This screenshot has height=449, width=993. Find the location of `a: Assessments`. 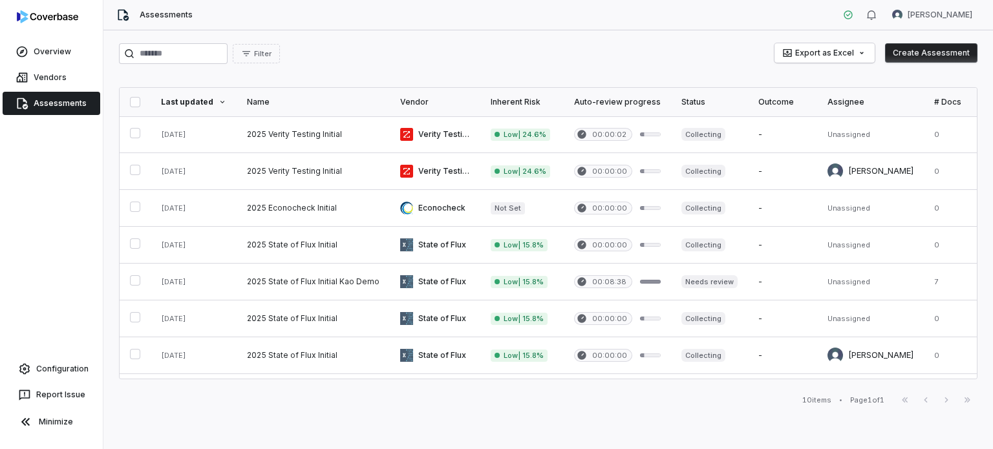

a: Assessments is located at coordinates (51, 103).